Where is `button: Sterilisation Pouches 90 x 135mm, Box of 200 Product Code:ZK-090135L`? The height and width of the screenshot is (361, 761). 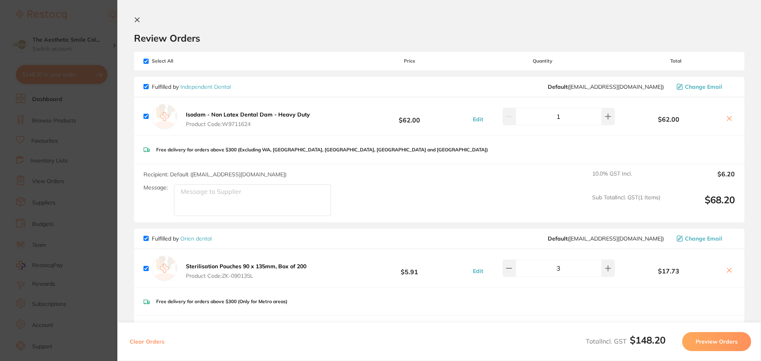 button: Sterilisation Pouches 90 x 135mm, Box of 200 Product Code:ZK-090135L is located at coordinates (246, 271).